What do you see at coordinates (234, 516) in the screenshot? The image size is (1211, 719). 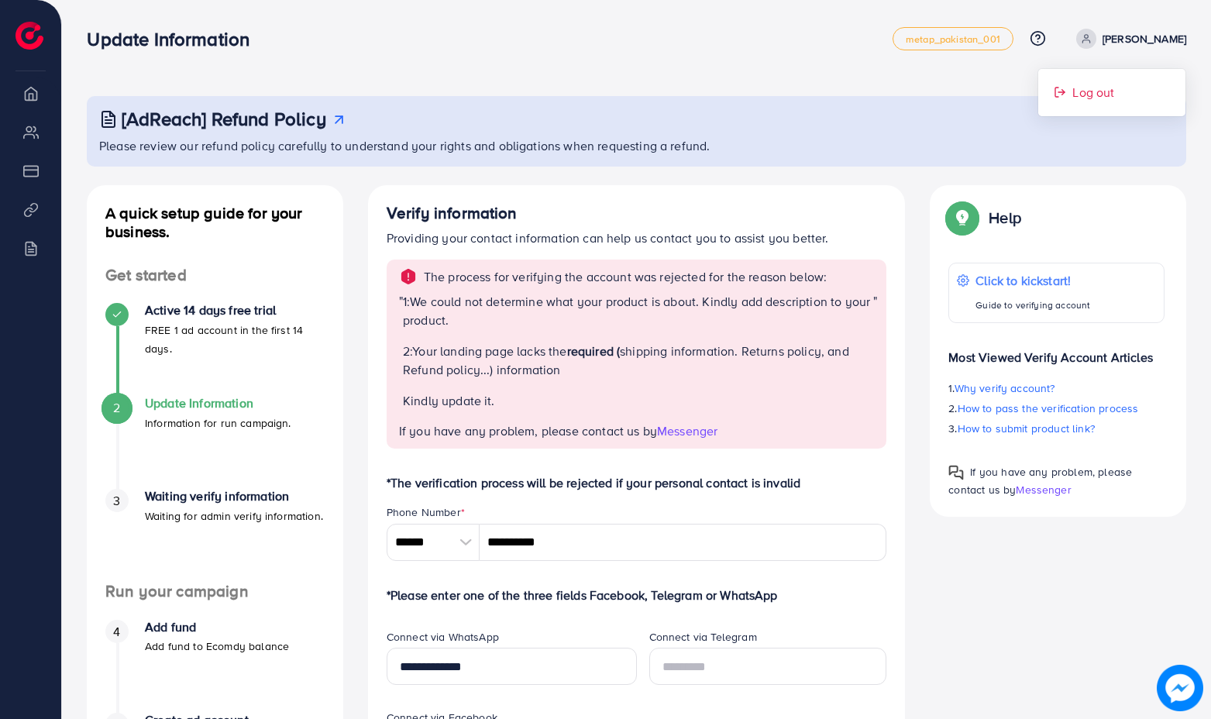 I see `p: Waiting for admin verify information.` at bounding box center [234, 516].